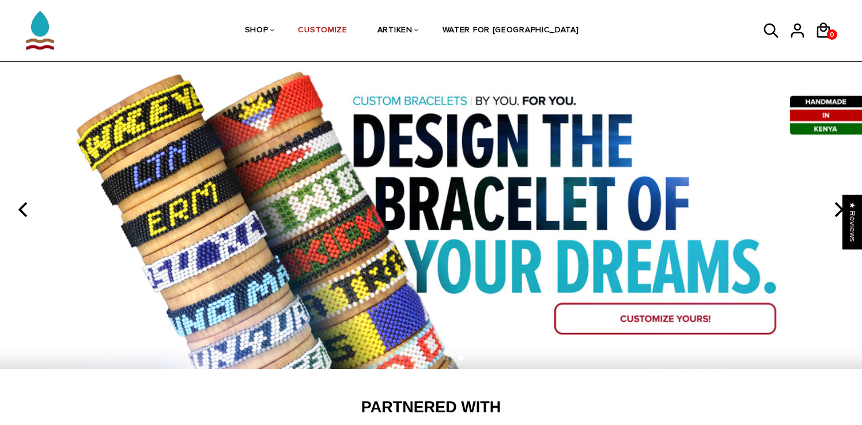  Describe the element at coordinates (395, 31) in the screenshot. I see `a: ARTIKEN` at that location.